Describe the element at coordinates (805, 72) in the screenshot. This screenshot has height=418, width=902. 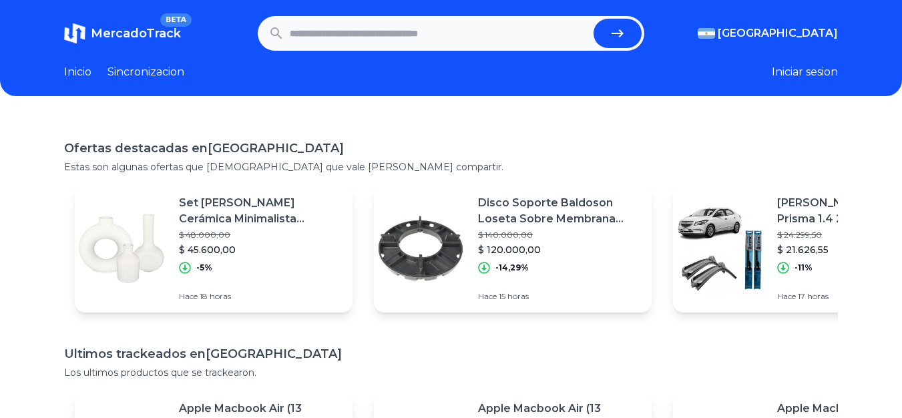
I see `button: Iniciar sesion` at that location.